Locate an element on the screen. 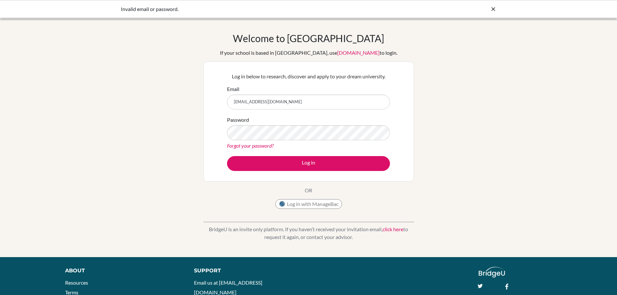 This screenshot has height=295, width=617. button: Log in with ManageBac is located at coordinates (309, 204).